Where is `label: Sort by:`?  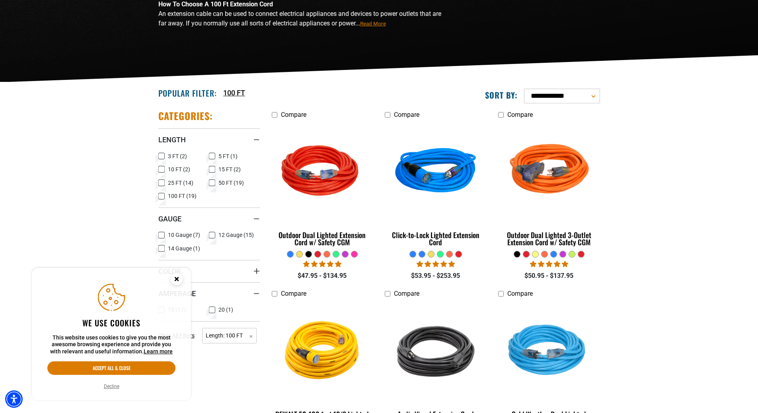 label: Sort by: is located at coordinates (501, 95).